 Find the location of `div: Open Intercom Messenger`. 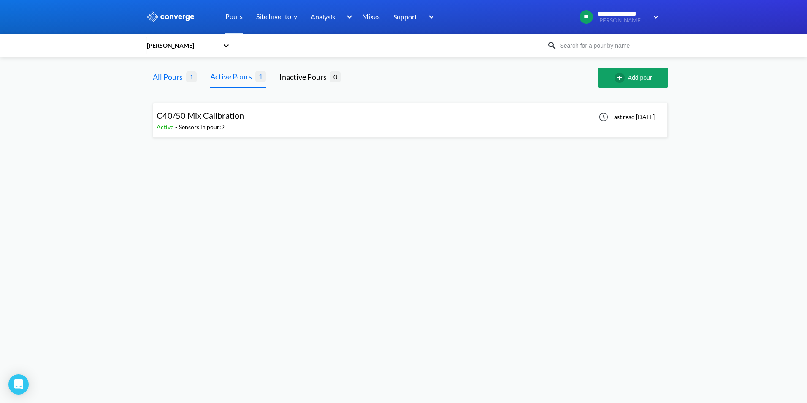

div: Open Intercom Messenger is located at coordinates (19, 384).